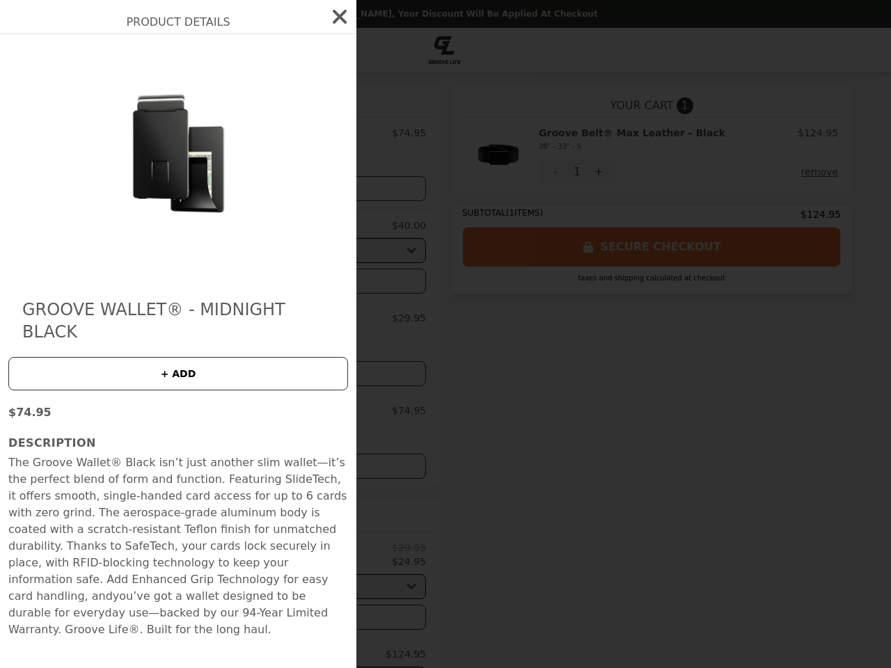 This screenshot has height=668, width=891. I want to click on button: + ADD, so click(178, 374).